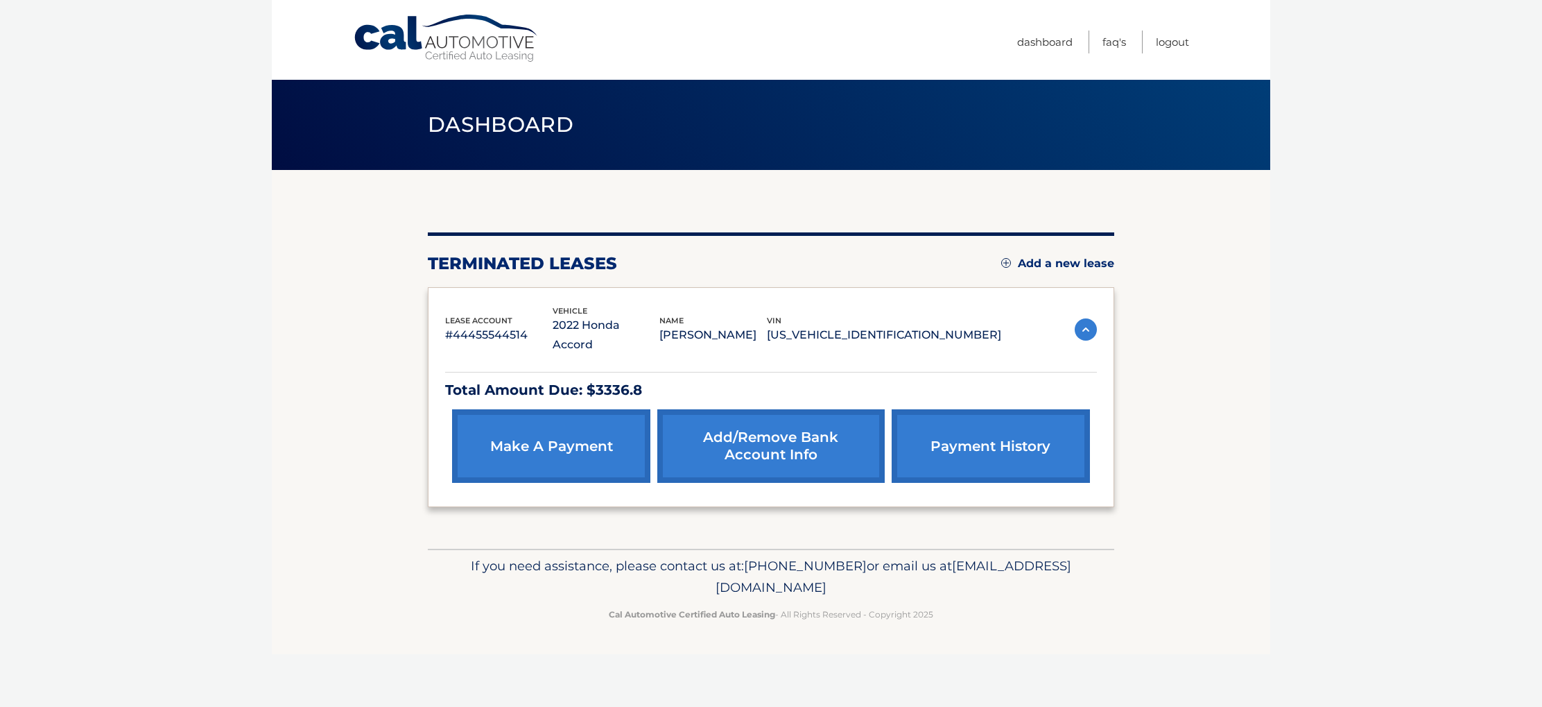  What do you see at coordinates (551, 446) in the screenshot?
I see `a: make a payment` at bounding box center [551, 446].